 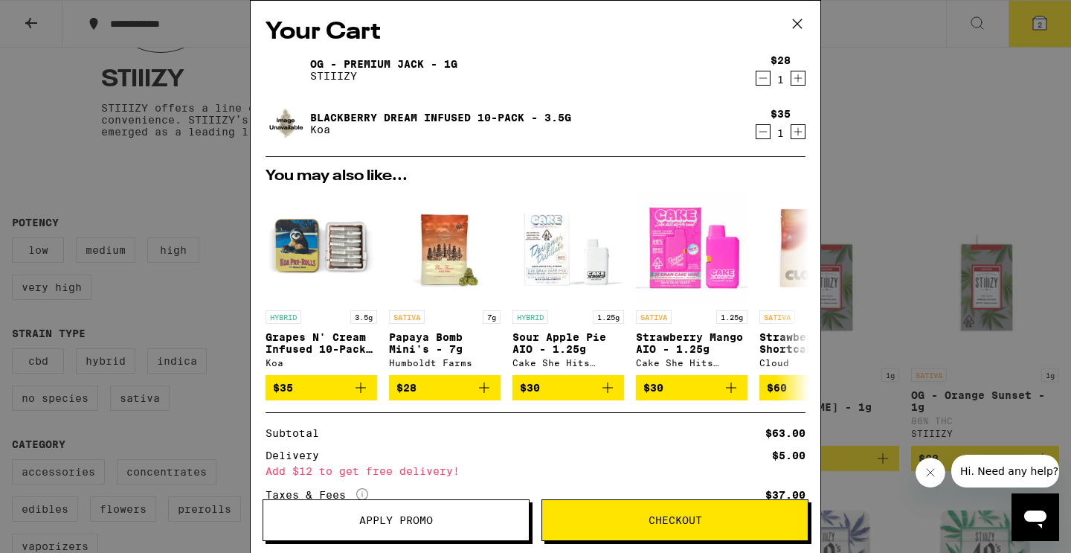 What do you see at coordinates (568, 283) in the screenshot?
I see `a: Open page for Sour Apple Pie AIO - 1.25g from Cake She Hits Different` at bounding box center [568, 283].